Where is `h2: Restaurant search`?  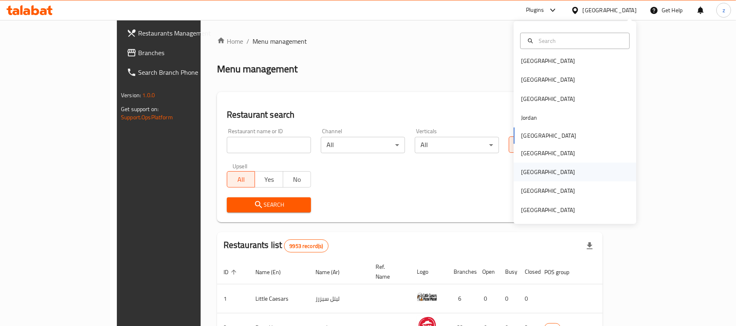
h2: Restaurant search is located at coordinates (410, 115).